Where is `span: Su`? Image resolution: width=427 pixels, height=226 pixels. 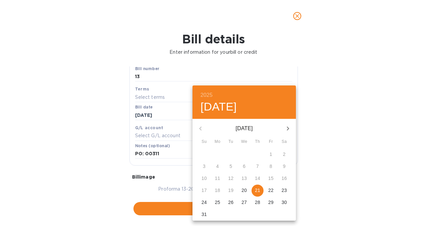
span: Su is located at coordinates (204, 142).